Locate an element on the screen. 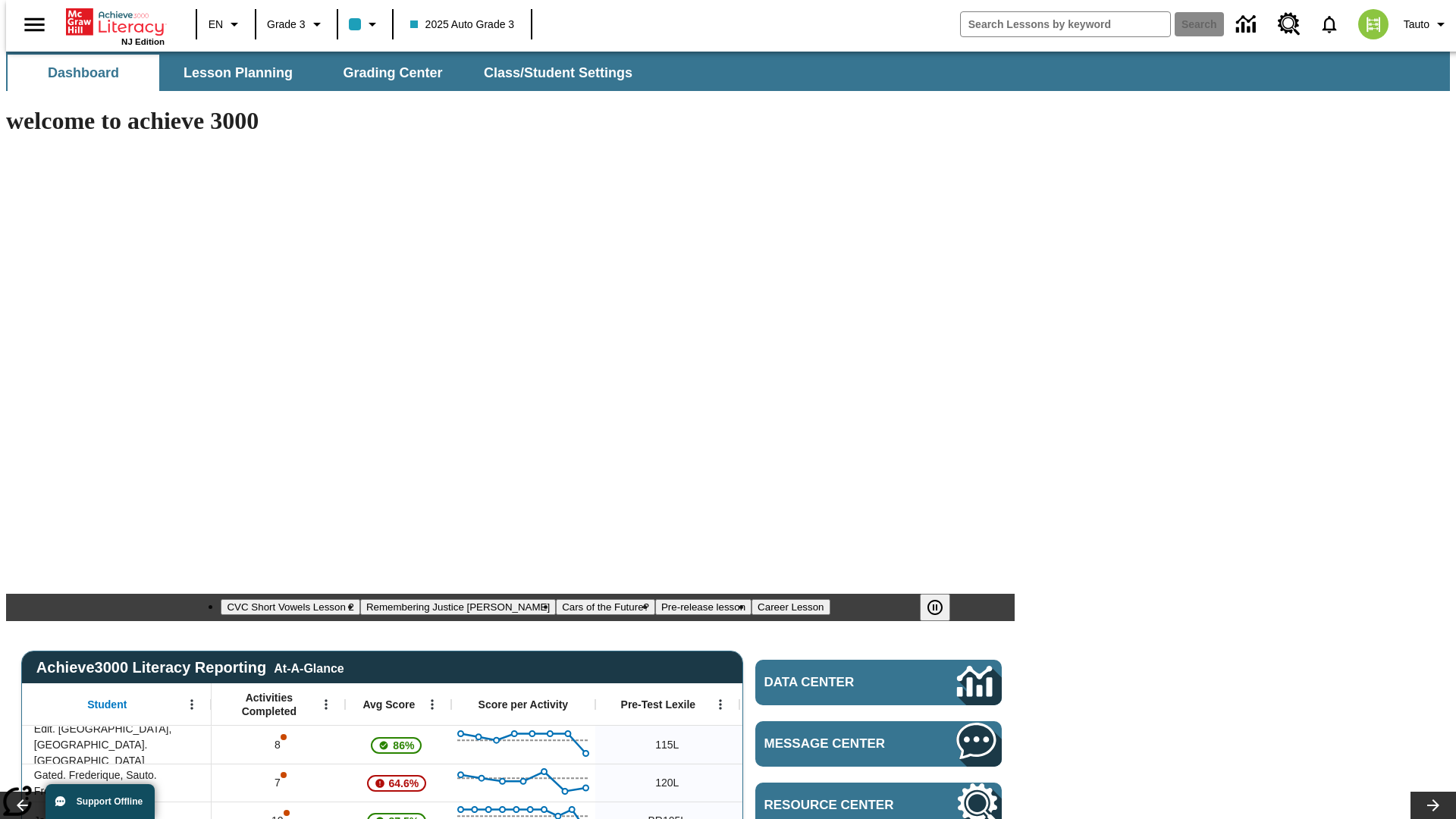 Image resolution: width=1456 pixels, height=819 pixels. span: Pre-Test Lexile is located at coordinates (658, 705).